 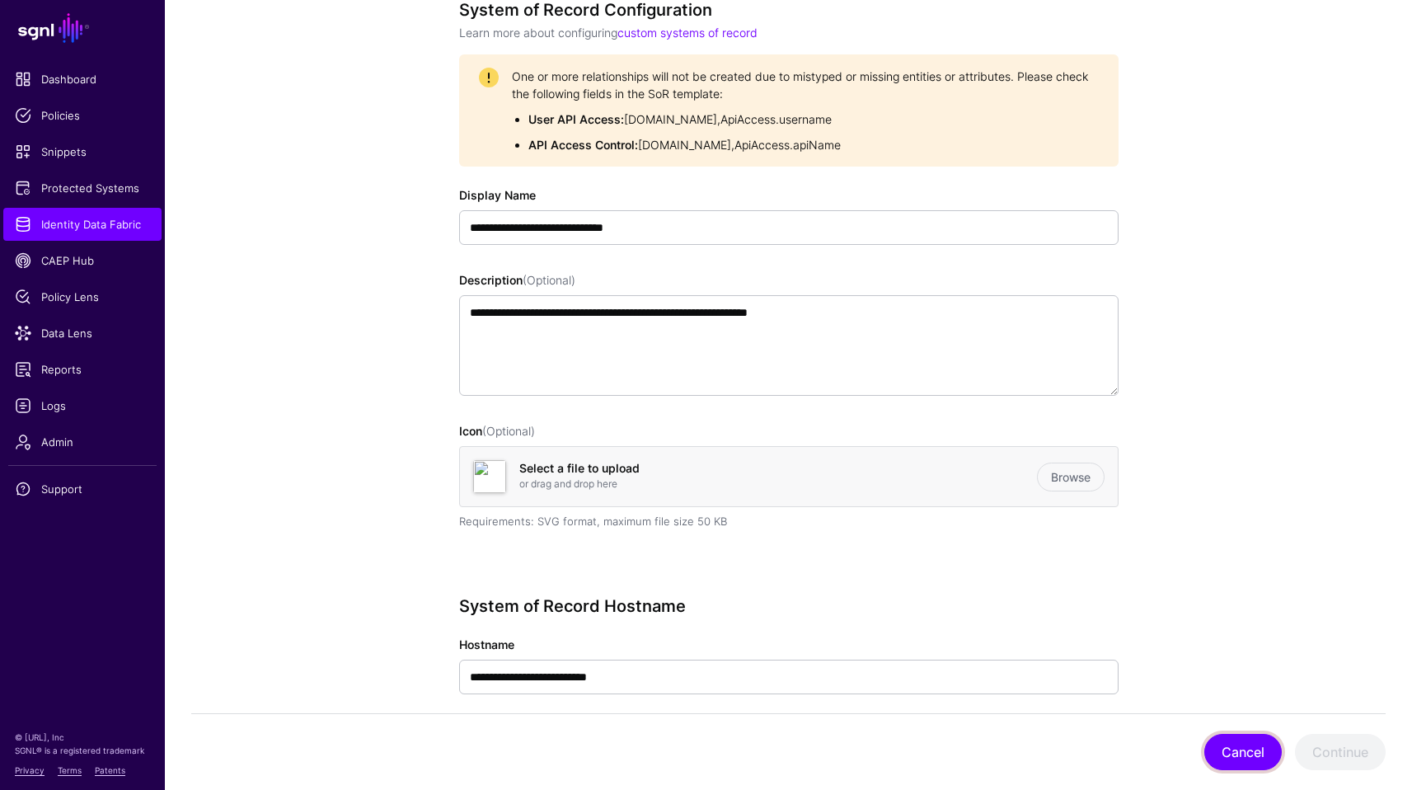 What do you see at coordinates (82, 442) in the screenshot?
I see `a: Admin` at bounding box center [82, 442].